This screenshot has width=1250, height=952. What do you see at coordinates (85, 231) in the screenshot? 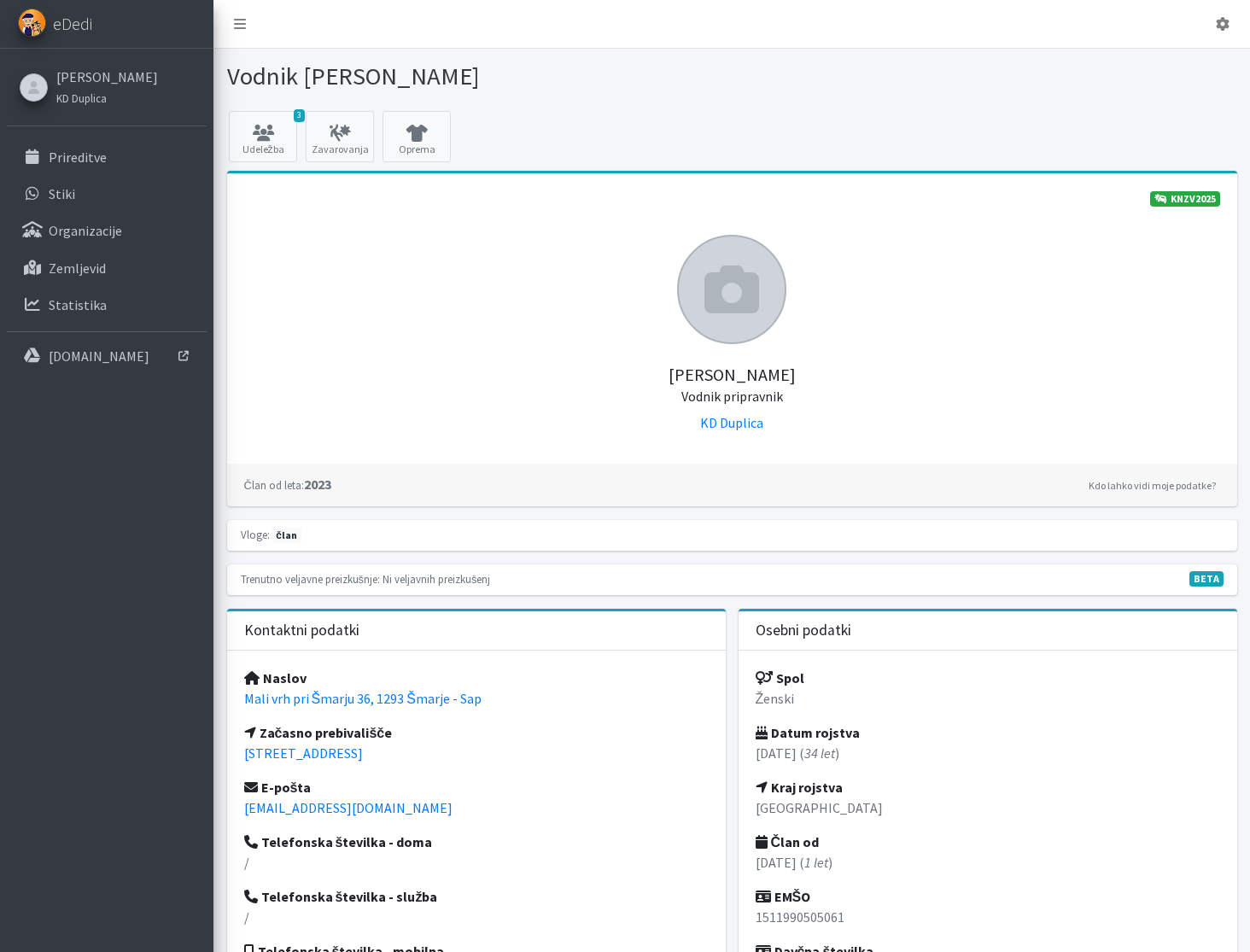
I see `p: Organizacije` at bounding box center [85, 231].